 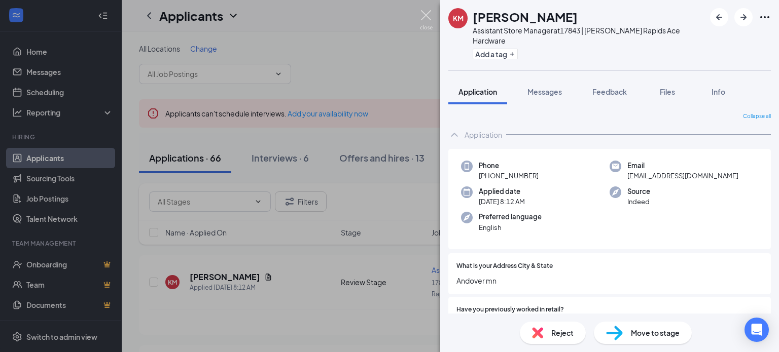 I want to click on span: Source, so click(x=638, y=192).